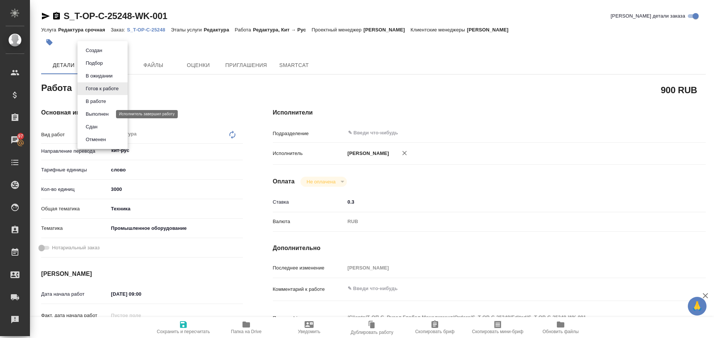  Describe the element at coordinates (99, 76) in the screenshot. I see `button: В ожидании` at that location.